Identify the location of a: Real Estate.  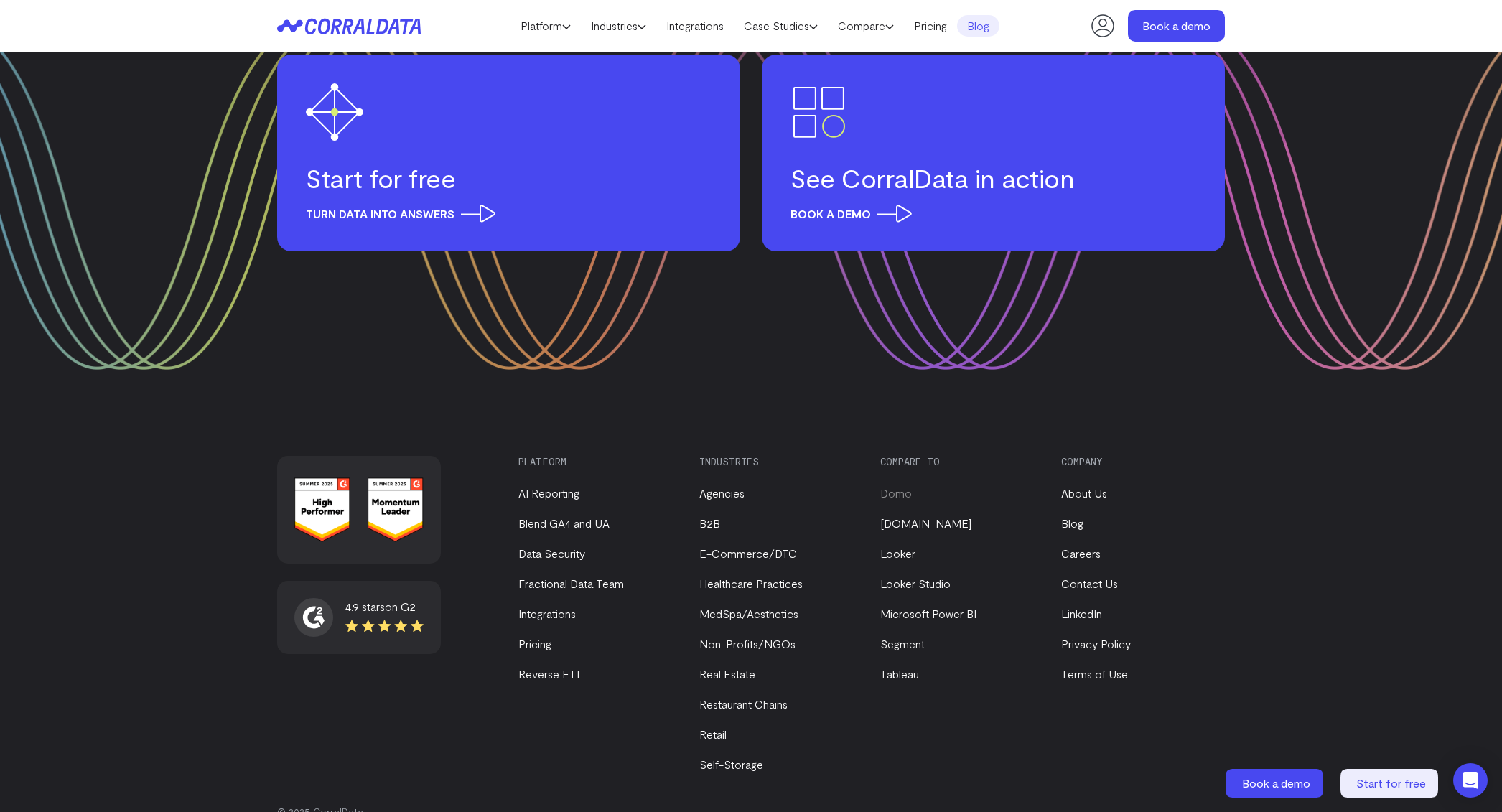
(727, 673).